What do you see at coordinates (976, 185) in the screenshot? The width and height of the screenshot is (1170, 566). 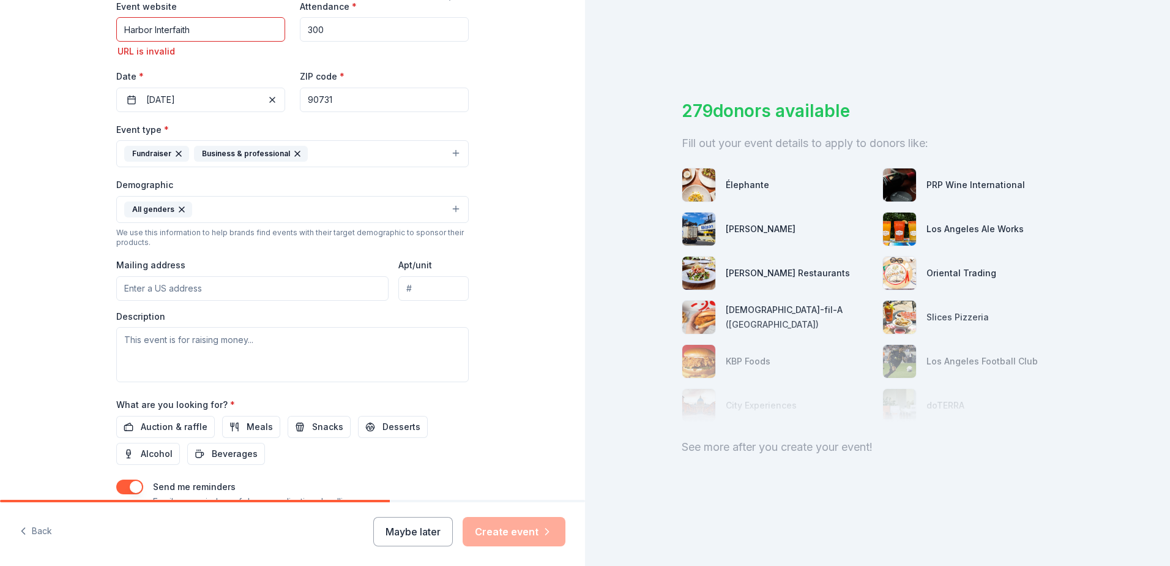 I see `div: PRP Wine International` at bounding box center [976, 185].